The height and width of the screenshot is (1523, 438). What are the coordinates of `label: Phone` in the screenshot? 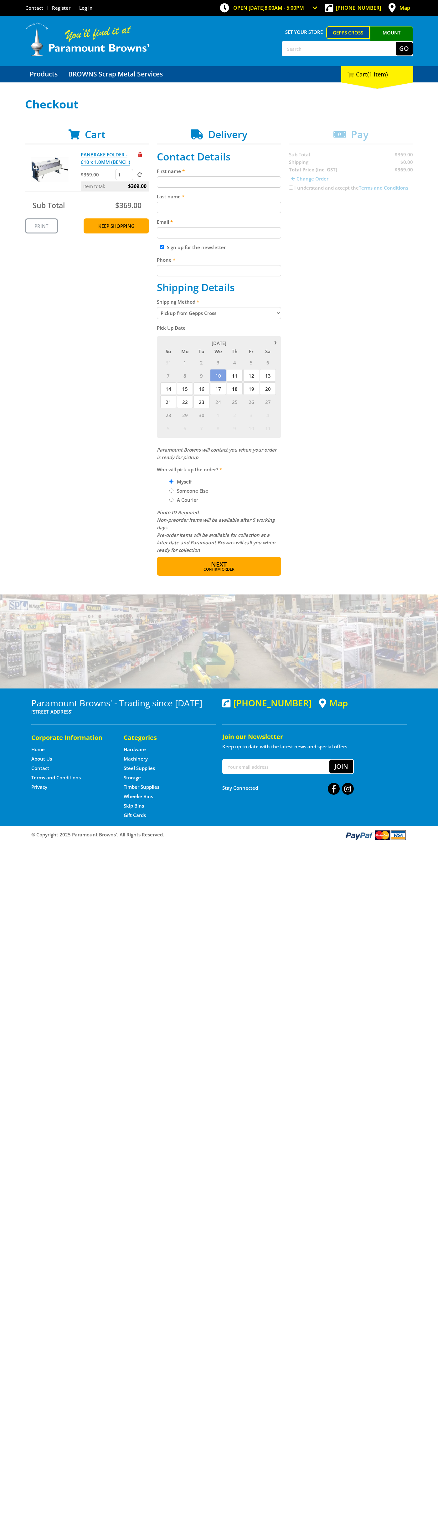 It's located at (219, 260).